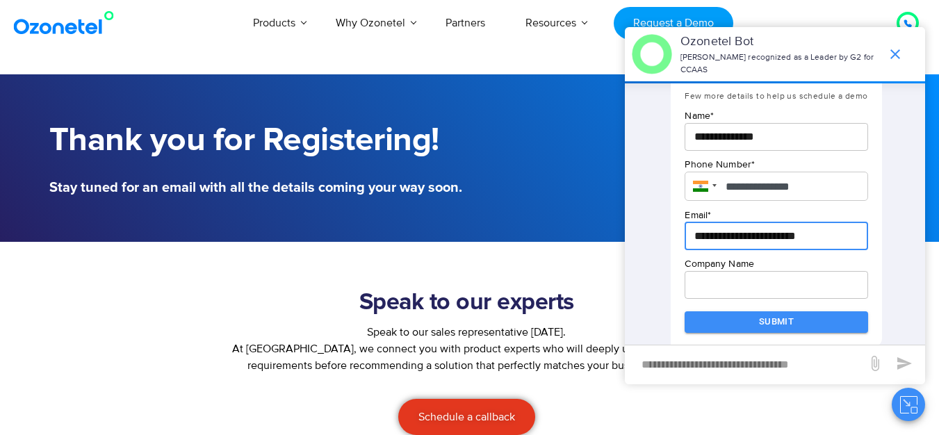 The image size is (939, 435). Describe the element at coordinates (775, 115) in the screenshot. I see `p: Name *` at that location.